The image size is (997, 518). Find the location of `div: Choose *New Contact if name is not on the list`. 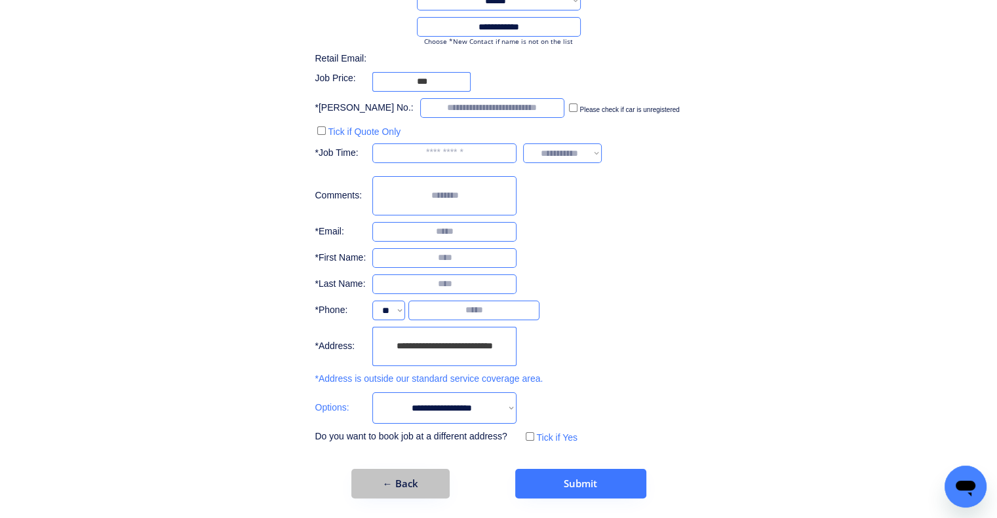

div: Choose *New Contact if name is not on the list is located at coordinates (499, 41).